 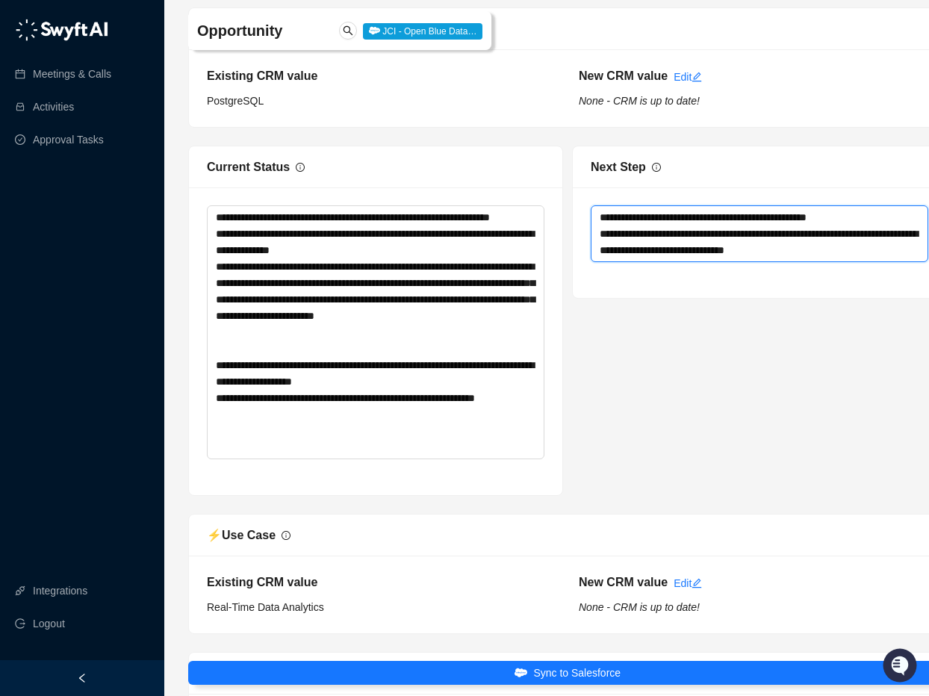 I want to click on div: We're available if you need us!, so click(x=119, y=156).